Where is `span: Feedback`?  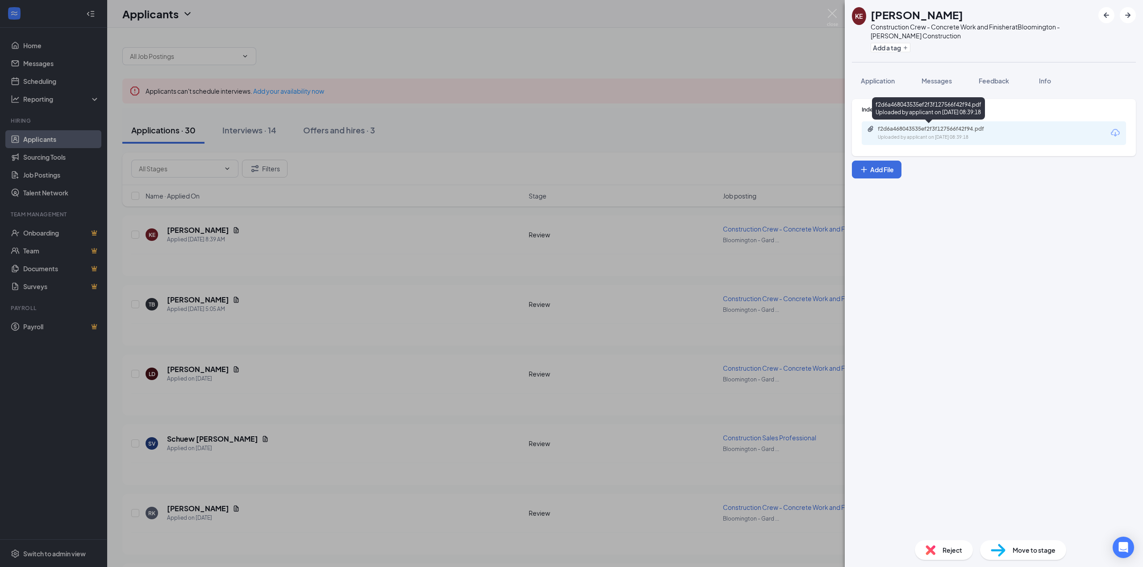 span: Feedback is located at coordinates (994, 81).